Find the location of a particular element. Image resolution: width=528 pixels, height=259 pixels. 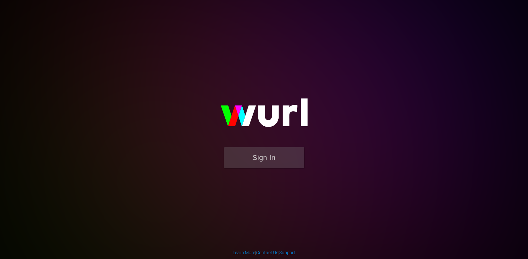

img: wurl-logo-on-black-223613ac3d8ba8fe6dc639794a292ebdb59501304c7dfd60c99c58986ef67473.svg is located at coordinates (264, 116).